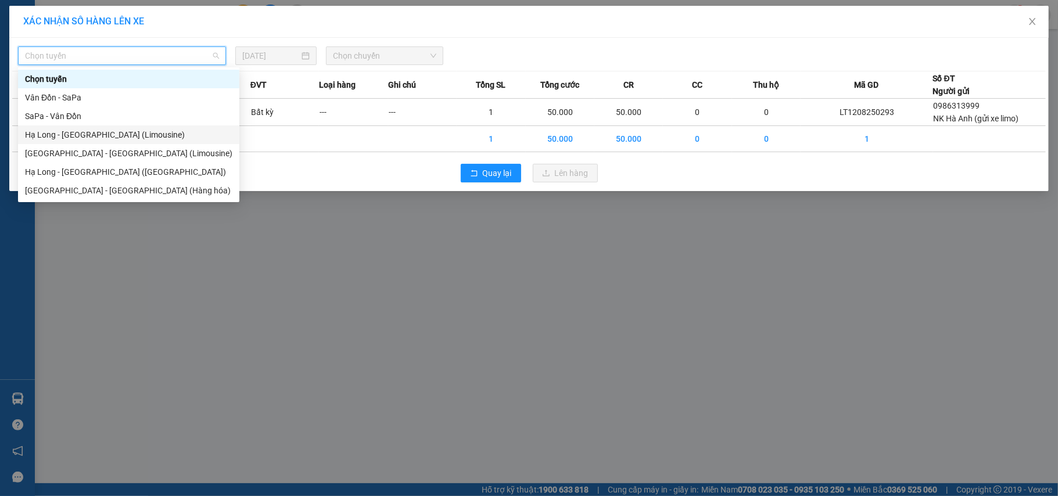 This screenshot has width=1058, height=496. Describe the element at coordinates (1033, 22) in the screenshot. I see `button: Close` at that location.